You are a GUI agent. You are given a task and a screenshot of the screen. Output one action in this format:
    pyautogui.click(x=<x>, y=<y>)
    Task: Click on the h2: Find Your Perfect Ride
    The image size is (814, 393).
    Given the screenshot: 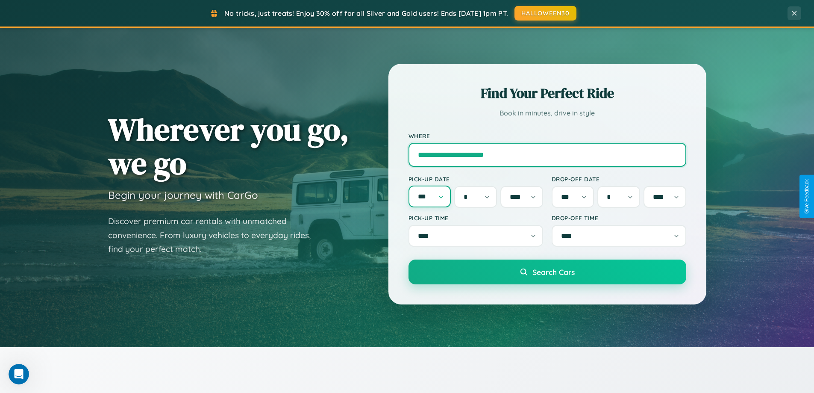 What is the action you would take?
    pyautogui.click(x=547, y=93)
    